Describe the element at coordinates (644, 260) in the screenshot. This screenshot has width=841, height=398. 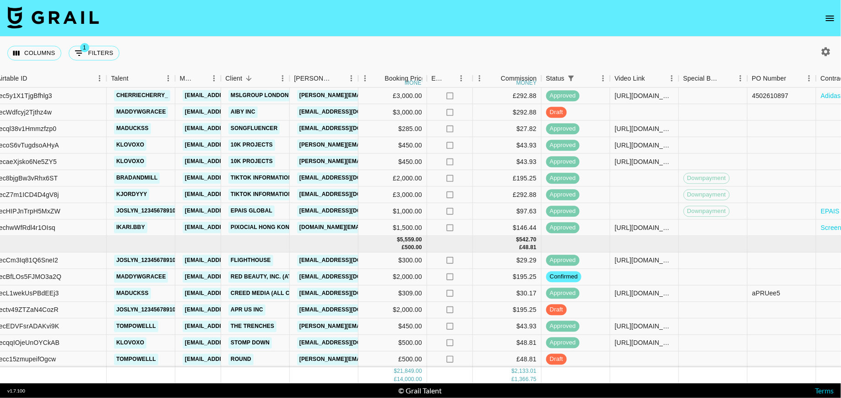
I see `div: https://www.tiktok.com/@joslyn_12345678910/video/7548161372513750302?is_from_webapp=1&sender_devi...` at that location.